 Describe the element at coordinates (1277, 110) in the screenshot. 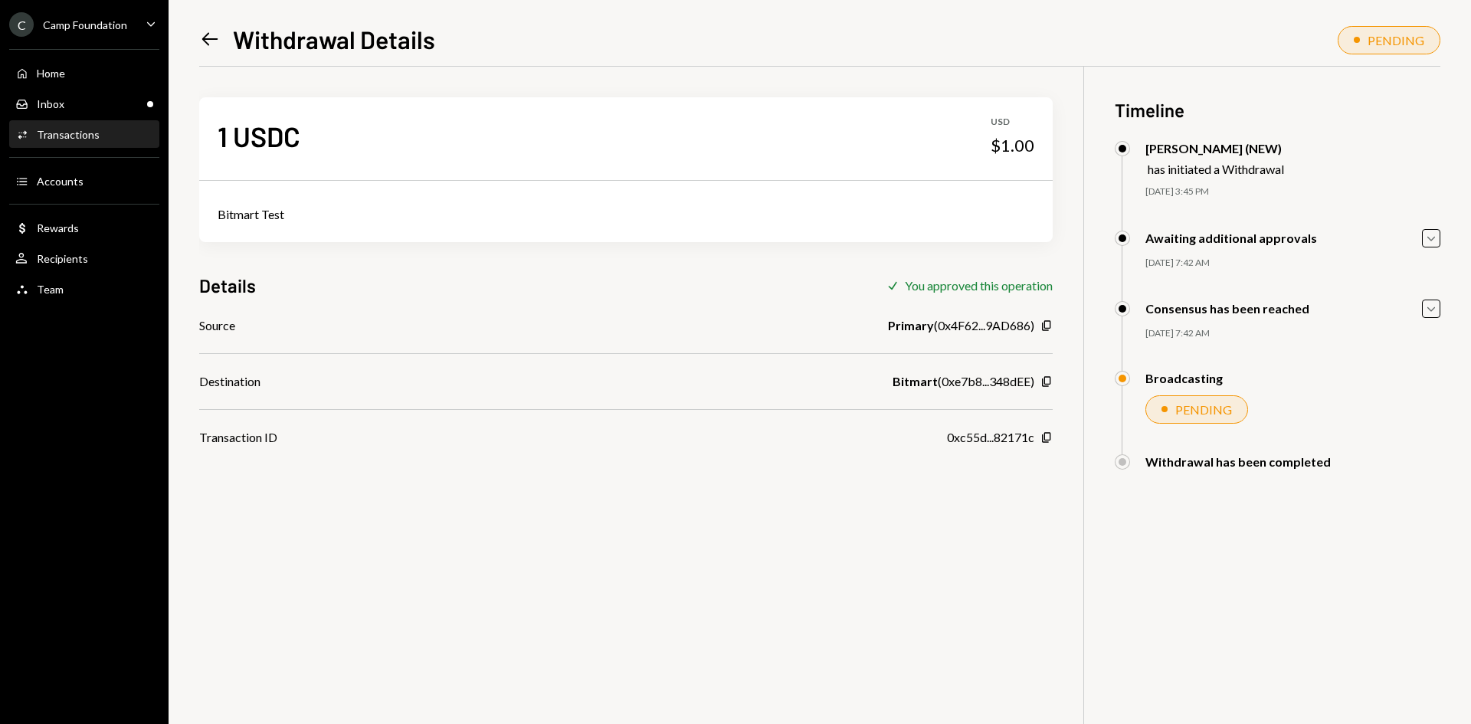

I see `h3: Timeline` at that location.